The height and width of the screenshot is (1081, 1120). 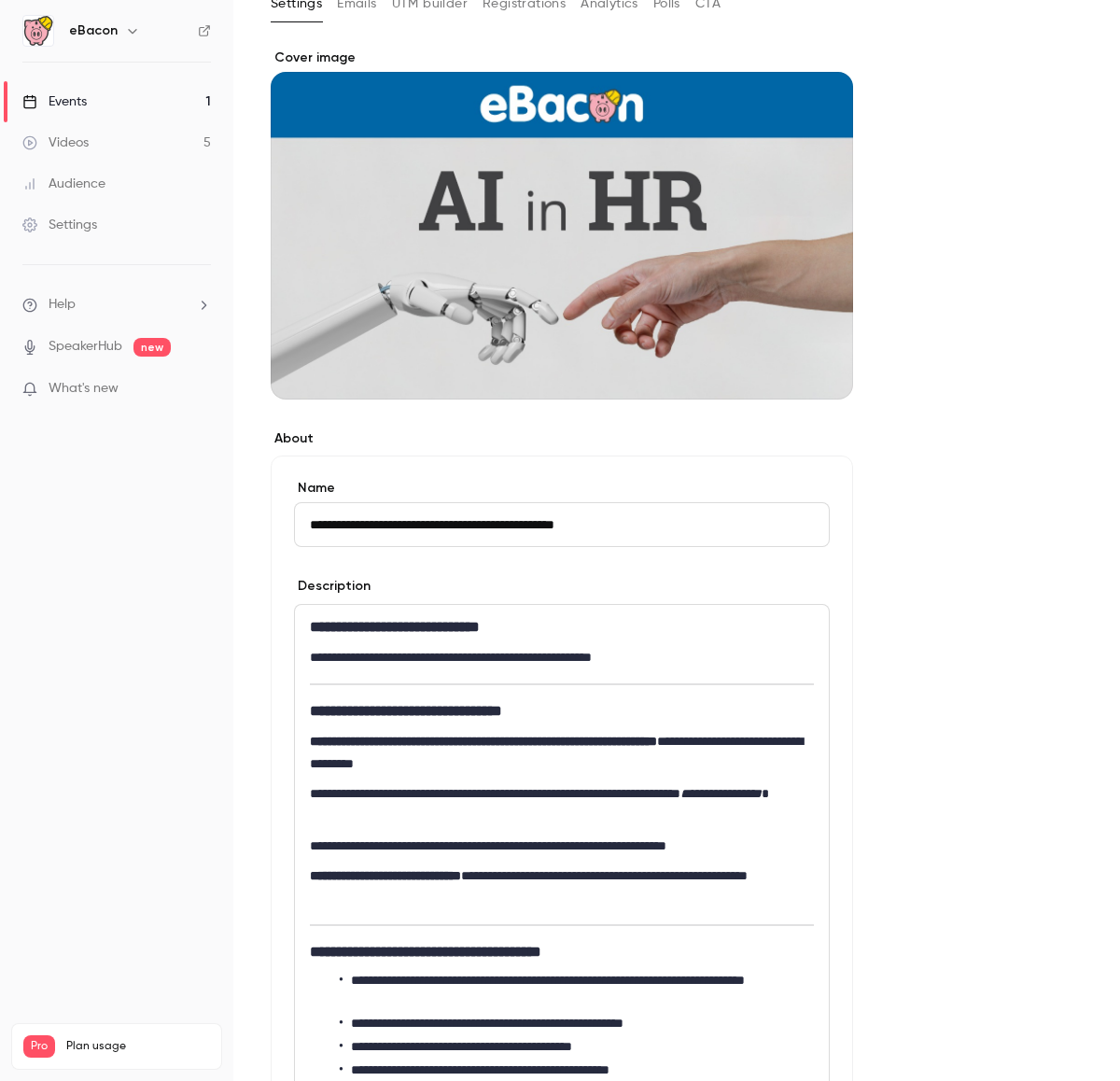 I want to click on div: Audience, so click(x=63, y=184).